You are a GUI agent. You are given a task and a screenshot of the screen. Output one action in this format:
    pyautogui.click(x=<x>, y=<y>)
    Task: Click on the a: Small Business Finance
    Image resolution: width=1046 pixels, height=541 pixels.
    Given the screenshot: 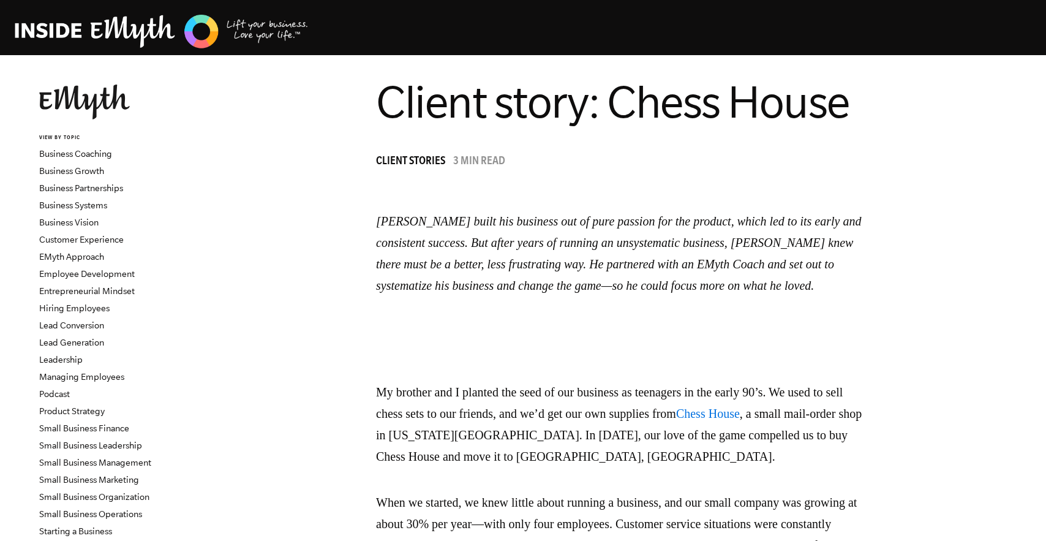 What is the action you would take?
    pyautogui.click(x=84, y=428)
    